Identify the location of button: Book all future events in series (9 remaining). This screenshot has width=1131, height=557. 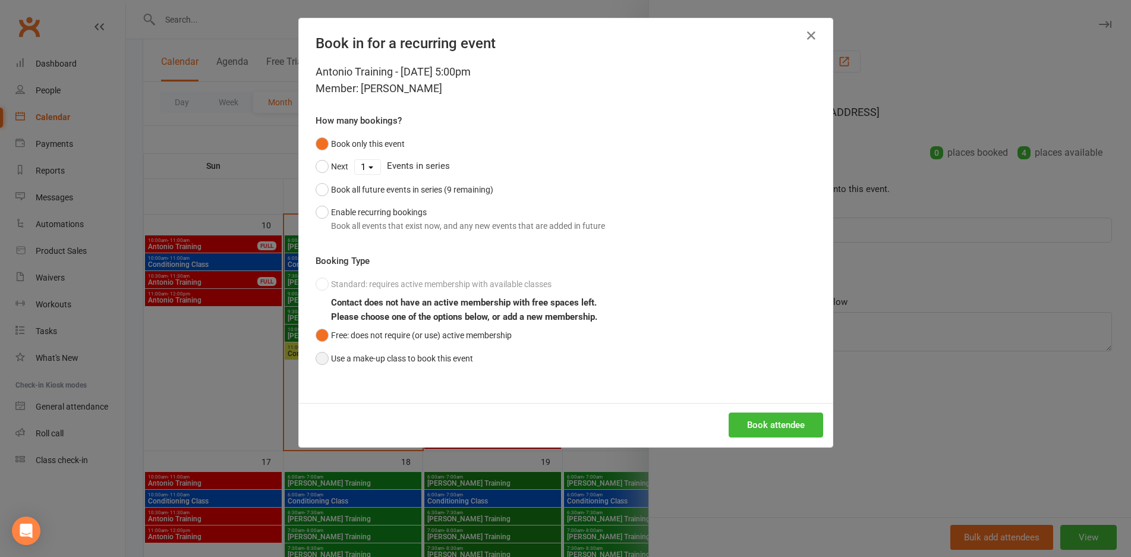
(404, 190).